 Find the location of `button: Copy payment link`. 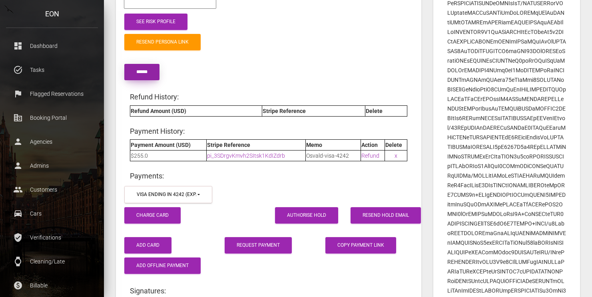

button: Copy payment link is located at coordinates (361, 245).